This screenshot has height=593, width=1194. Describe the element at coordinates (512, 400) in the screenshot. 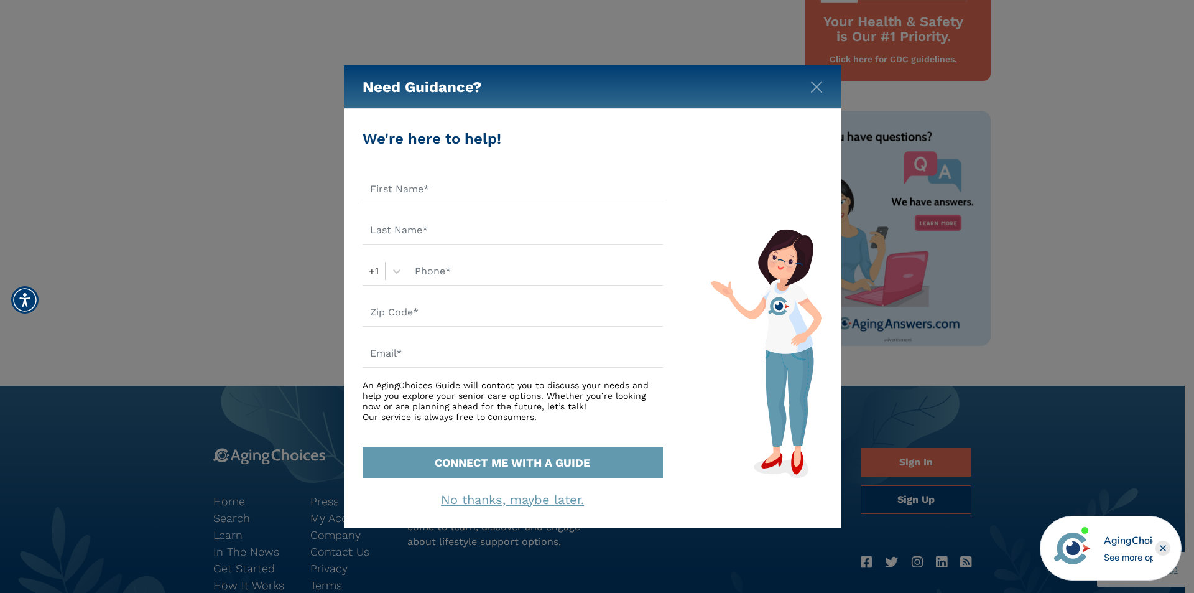

I see `div: An AgingChoices Guide will contact you to discuss your needs and help you explore your senior car...` at that location.